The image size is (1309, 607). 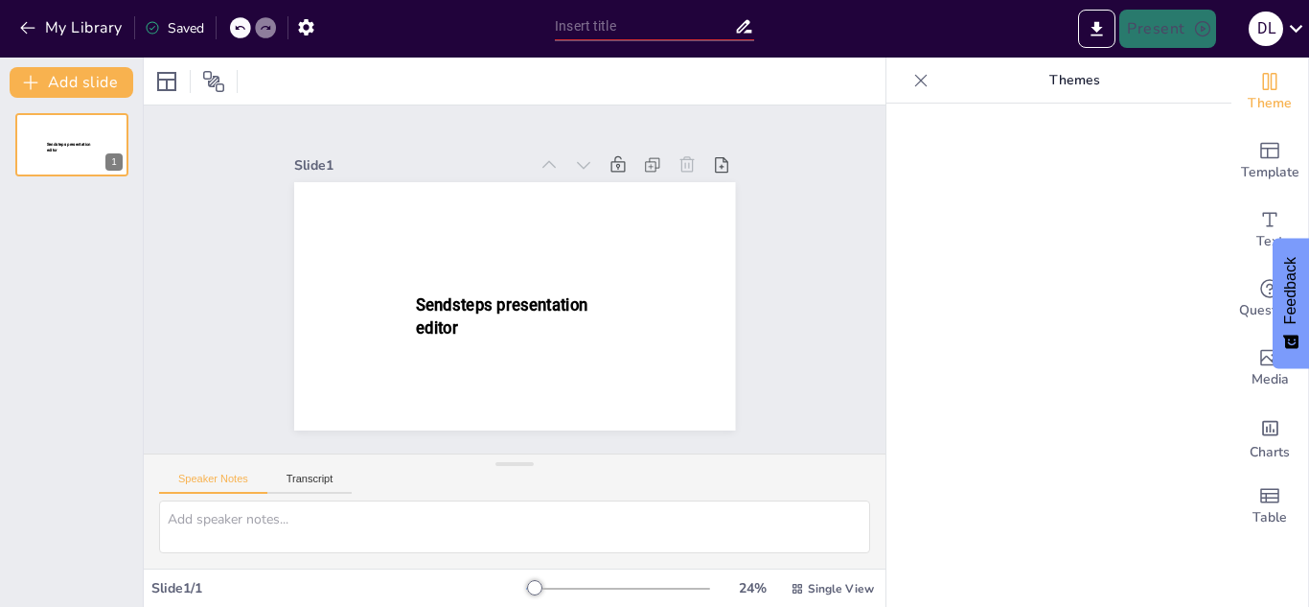 I want to click on div: D L, so click(x=1266, y=29).